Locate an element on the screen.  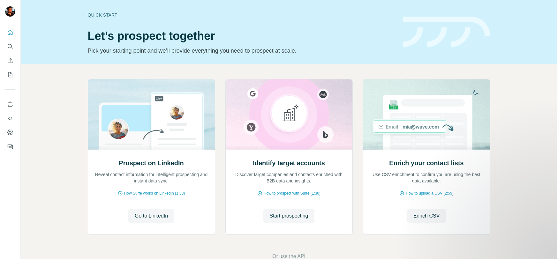
p: Pick your starting point and we’ll provide everything you need to prospect at scale. is located at coordinates (242, 51).